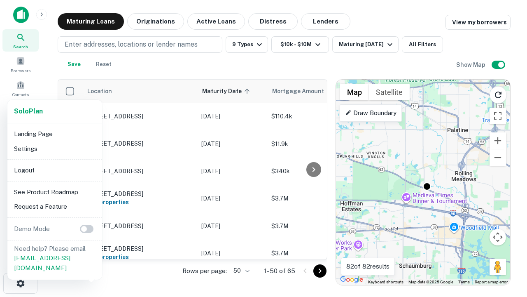 The image size is (527, 297). I want to click on strong: Solo Plan, so click(28, 111).